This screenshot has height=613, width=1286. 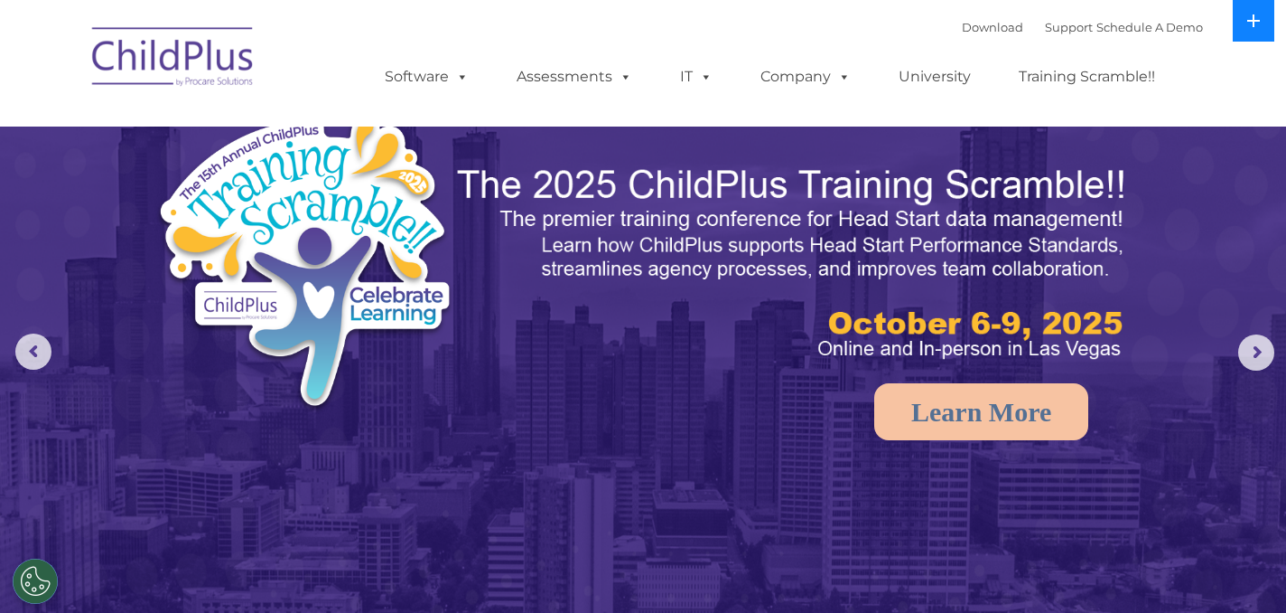 I want to click on a: University, so click(x=935, y=77).